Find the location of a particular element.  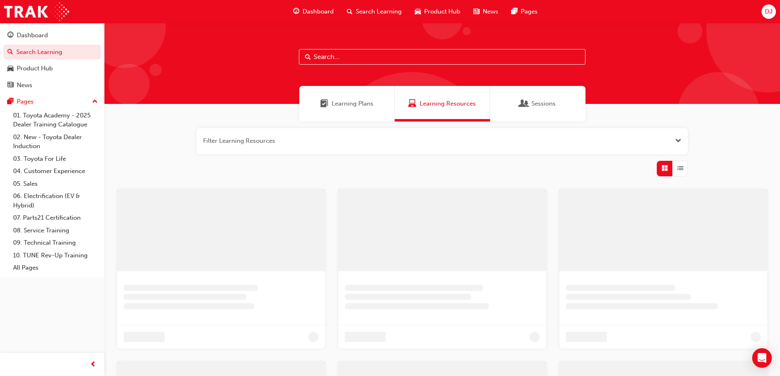

a: Learning ResourcesLearning Resources is located at coordinates (442, 104).